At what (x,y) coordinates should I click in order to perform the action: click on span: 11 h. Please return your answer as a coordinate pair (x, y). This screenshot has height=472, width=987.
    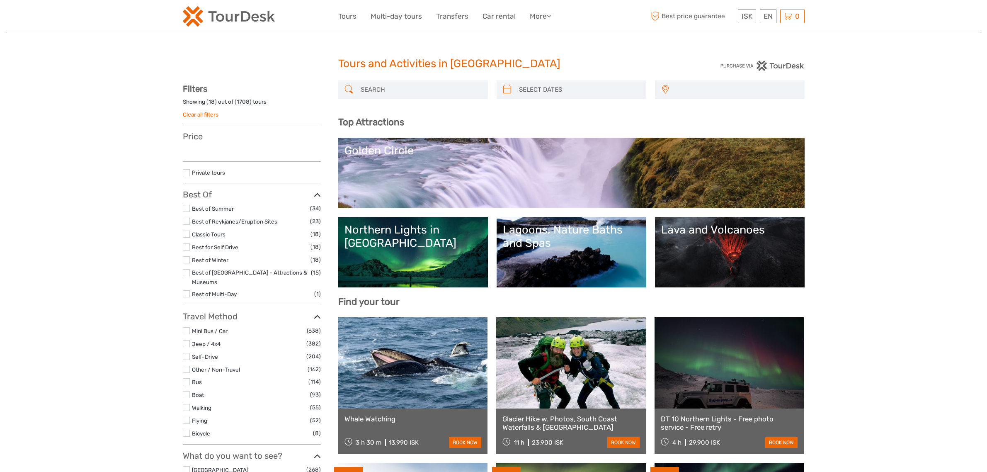
    Looking at the image, I should click on (519, 442).